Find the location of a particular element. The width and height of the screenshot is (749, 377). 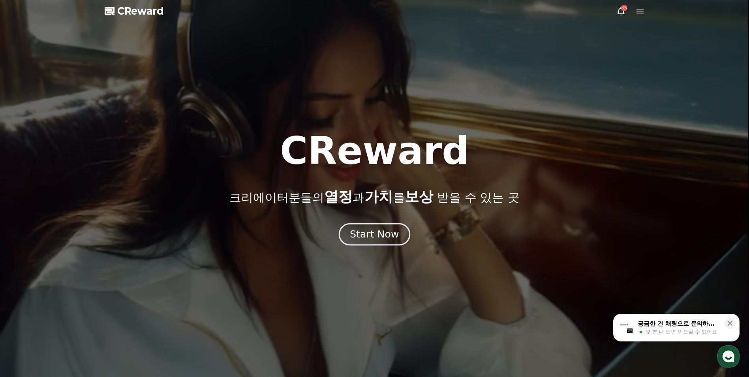

a: CReward is located at coordinates (134, 11).